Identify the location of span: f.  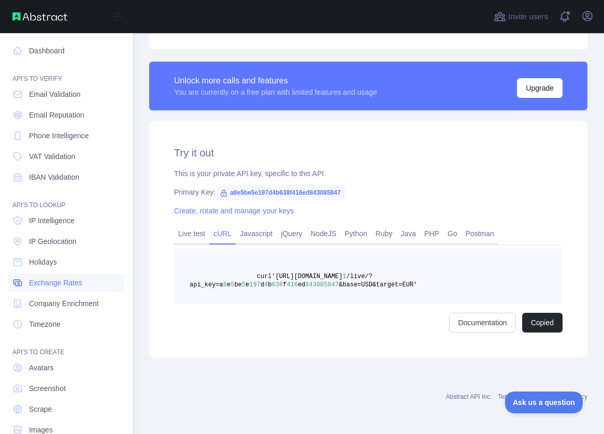
(284, 285).